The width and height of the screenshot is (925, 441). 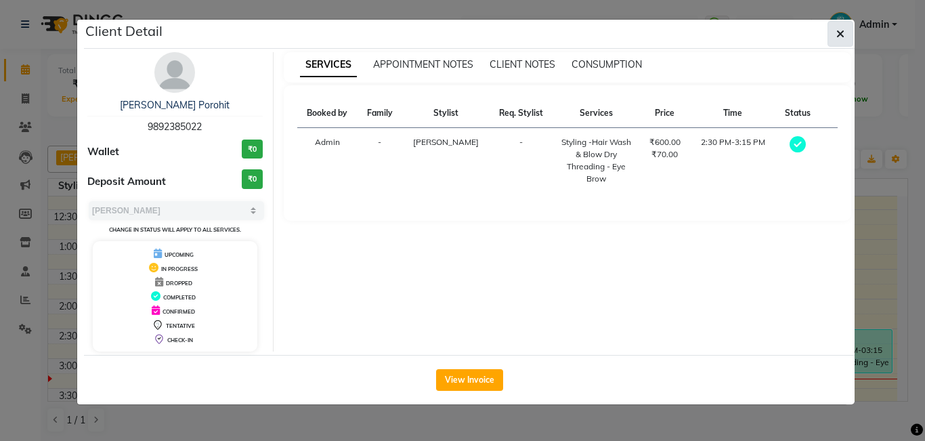 I want to click on img: avatar, so click(x=175, y=72).